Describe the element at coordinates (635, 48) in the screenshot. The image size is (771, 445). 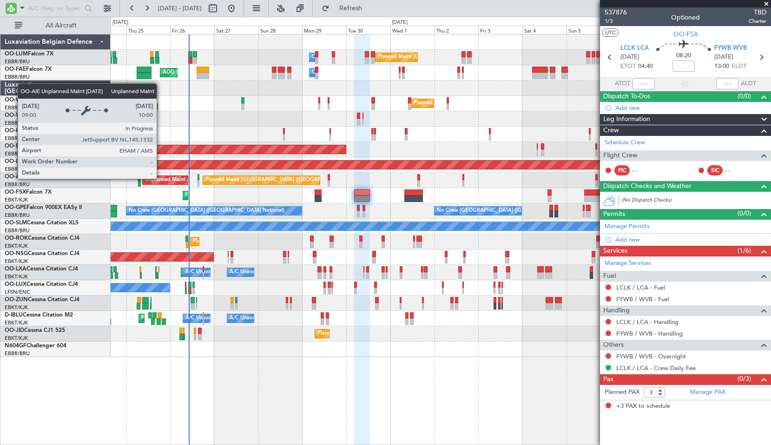
I see `span: LCLK LCA` at that location.